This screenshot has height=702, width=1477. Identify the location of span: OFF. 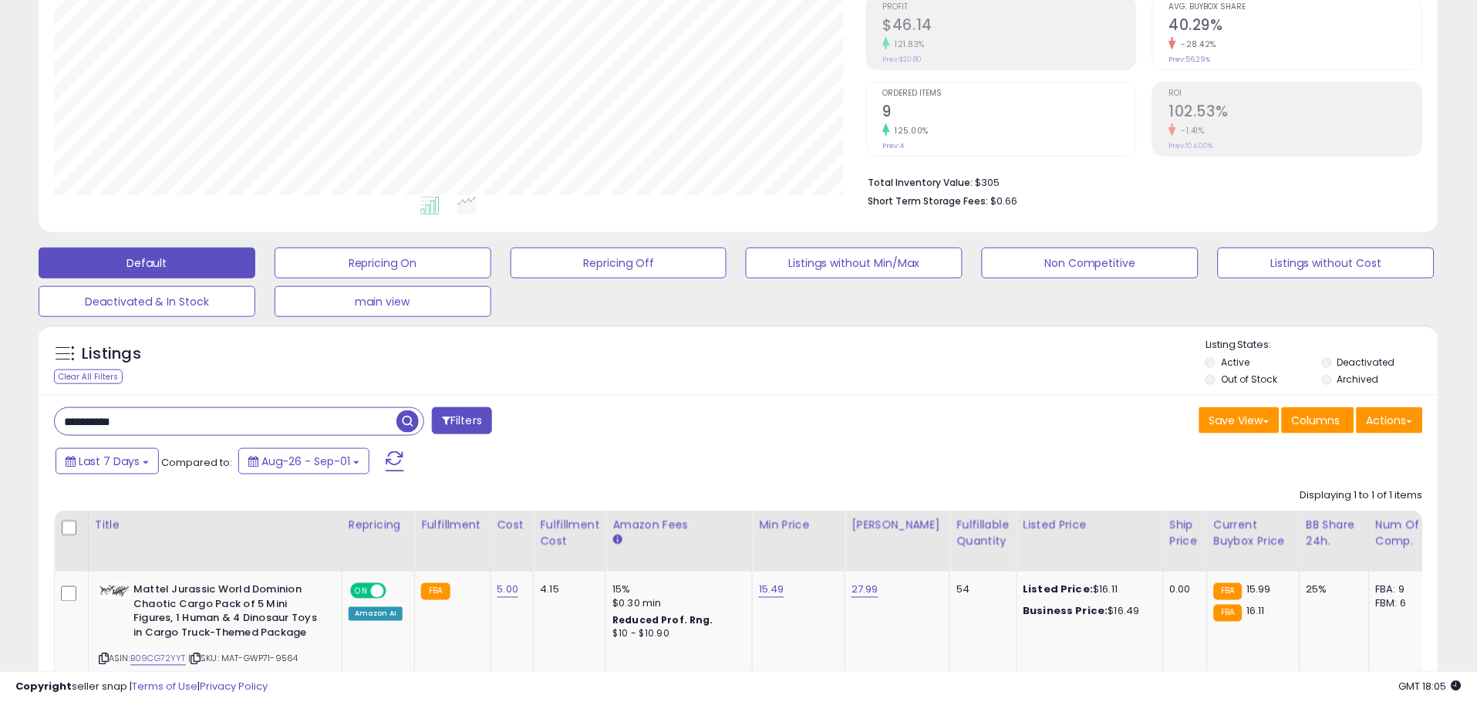
(397, 591).